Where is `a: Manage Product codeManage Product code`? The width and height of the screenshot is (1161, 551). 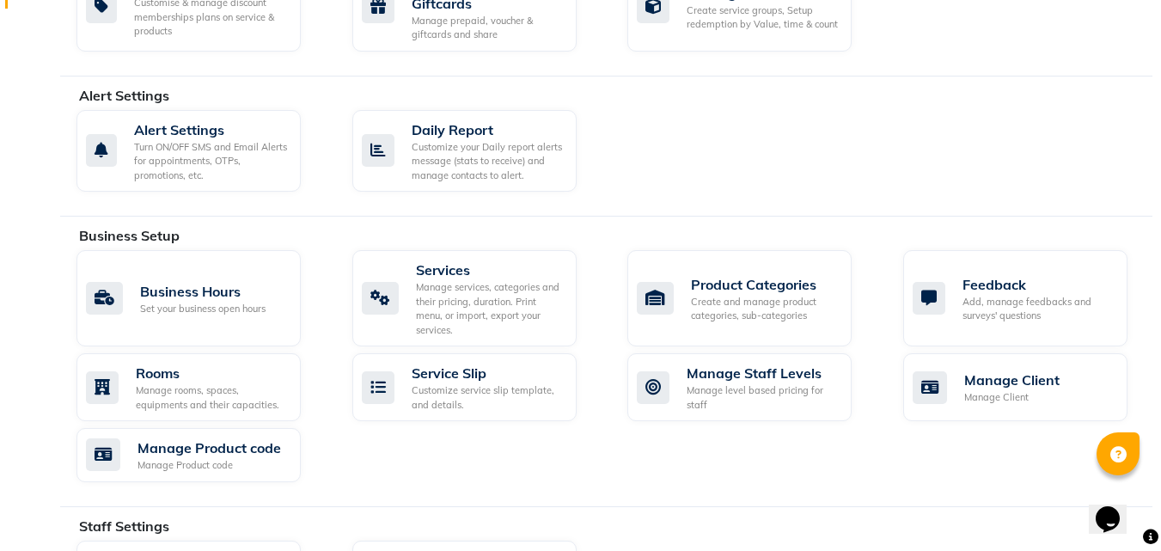
a: Manage Product codeManage Product code is located at coordinates (201, 455).